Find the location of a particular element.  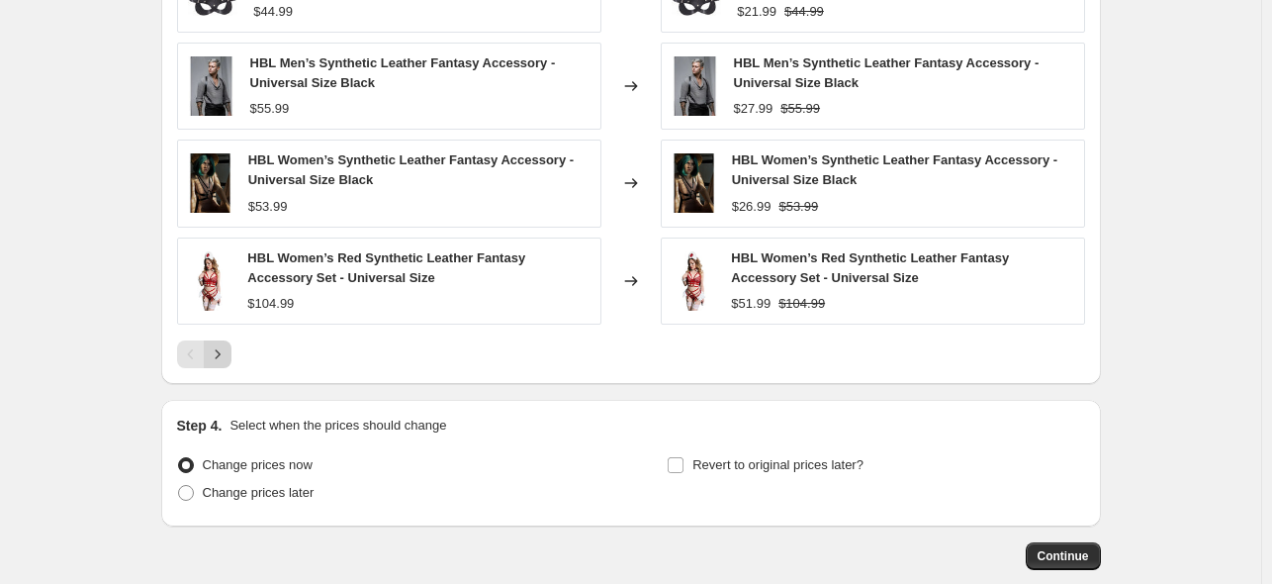

nav: Pagination is located at coordinates (204, 354).